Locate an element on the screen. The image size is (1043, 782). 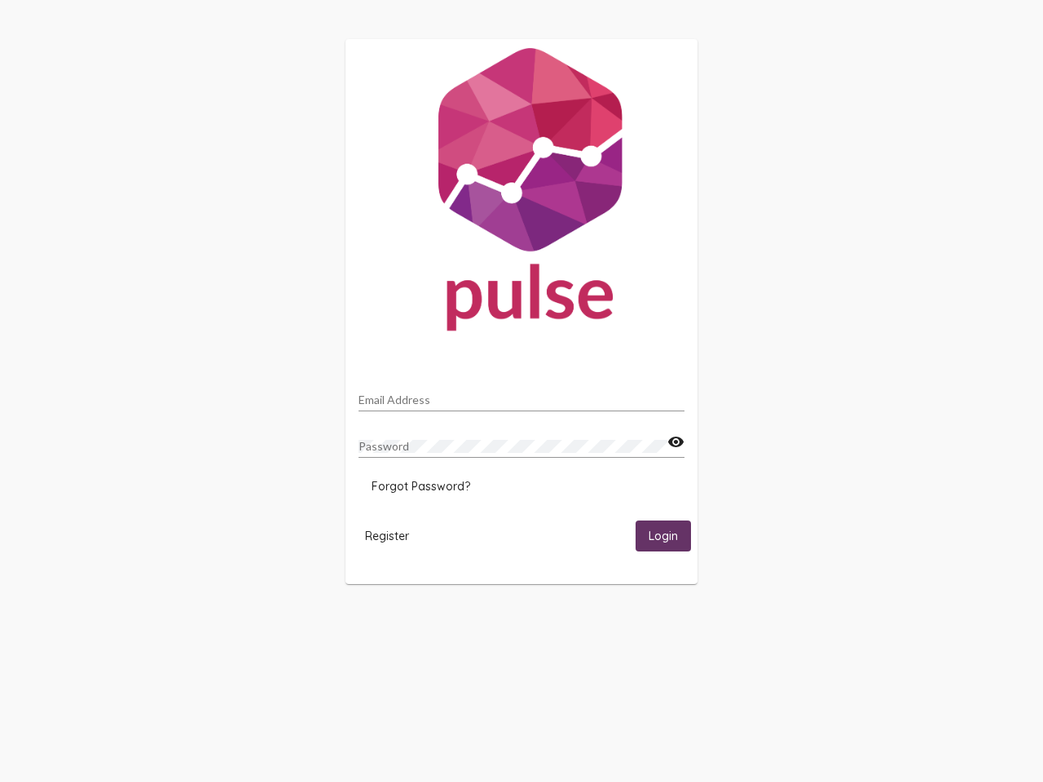
button: Forgot Password? is located at coordinates (420, 486).